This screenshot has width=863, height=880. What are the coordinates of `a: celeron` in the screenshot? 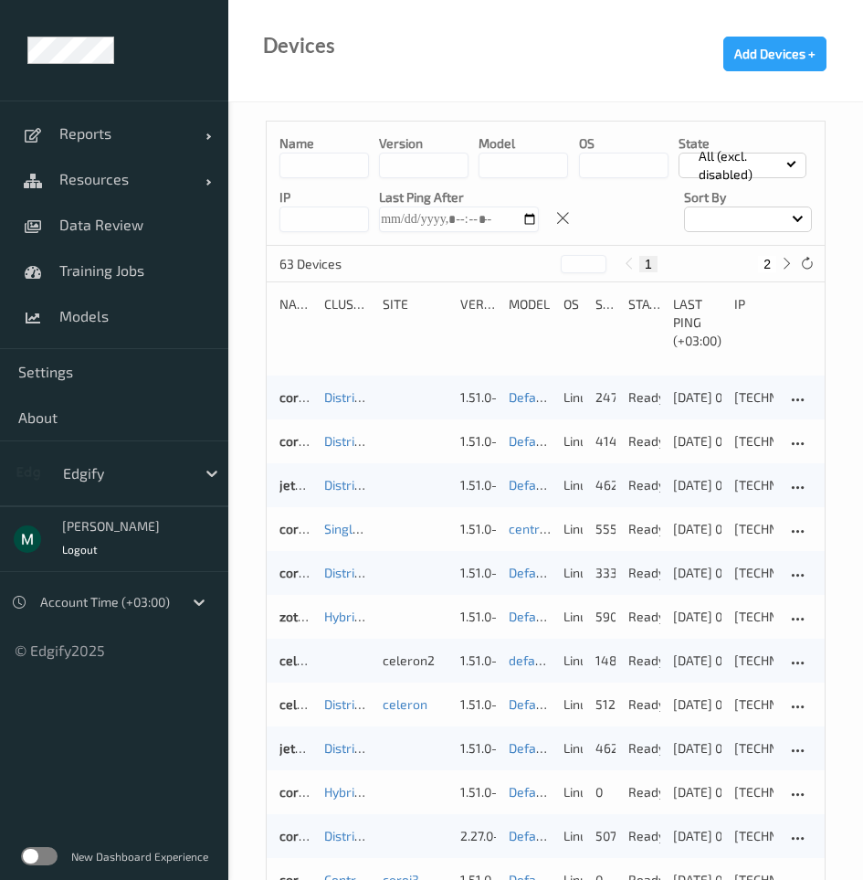 It's located at (405, 703).